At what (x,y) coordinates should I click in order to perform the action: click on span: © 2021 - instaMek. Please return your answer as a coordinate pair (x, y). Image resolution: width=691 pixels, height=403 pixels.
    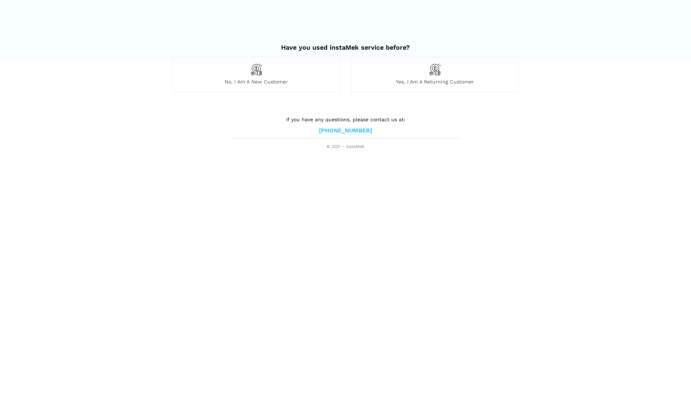
    Looking at the image, I should click on (345, 147).